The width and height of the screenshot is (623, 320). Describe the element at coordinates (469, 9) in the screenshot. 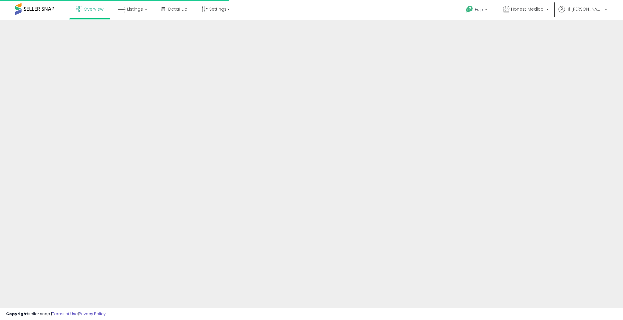

I see `i: Get Help` at that location.